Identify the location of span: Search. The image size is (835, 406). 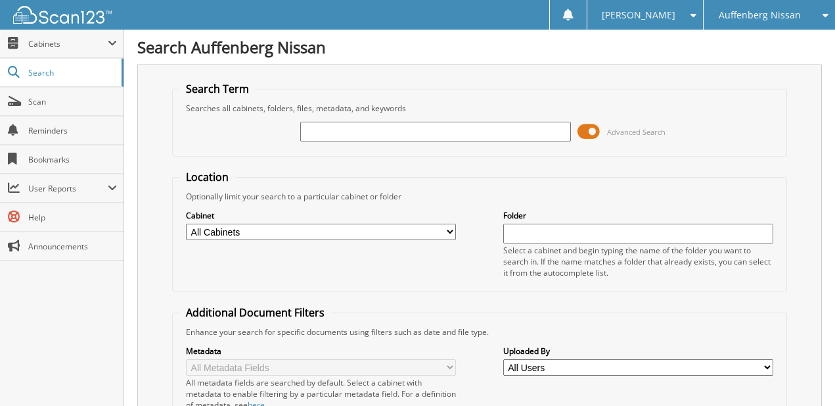
(72, 72).